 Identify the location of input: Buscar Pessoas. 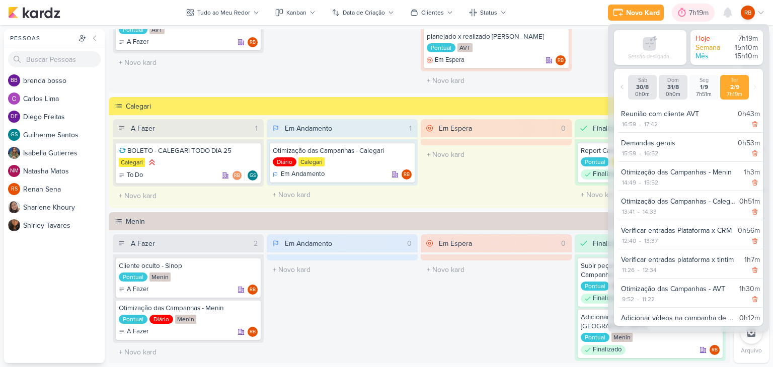
(54, 59).